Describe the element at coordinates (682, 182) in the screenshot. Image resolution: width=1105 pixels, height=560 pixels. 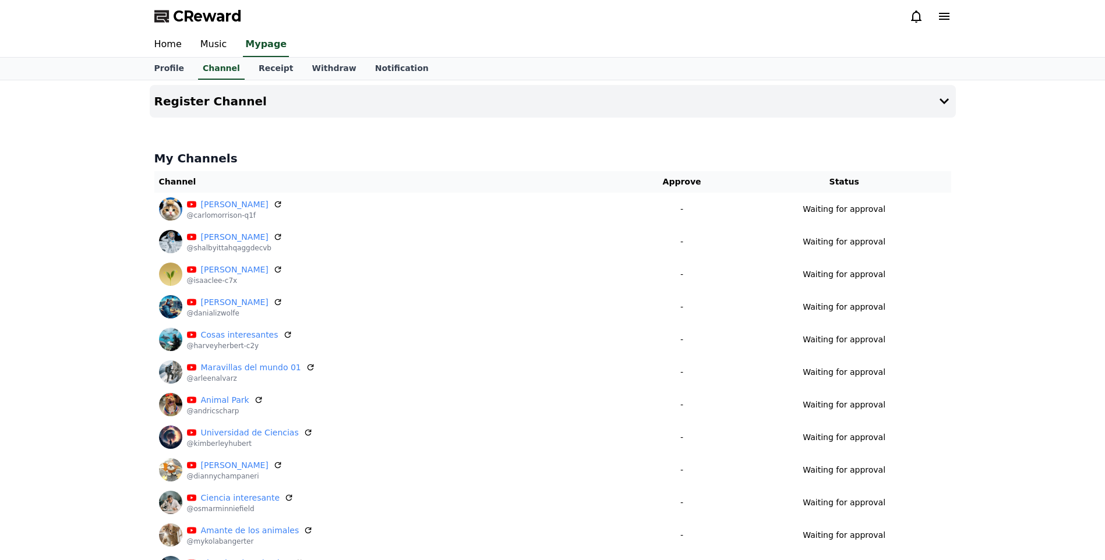
I see `th: Approve` at that location.